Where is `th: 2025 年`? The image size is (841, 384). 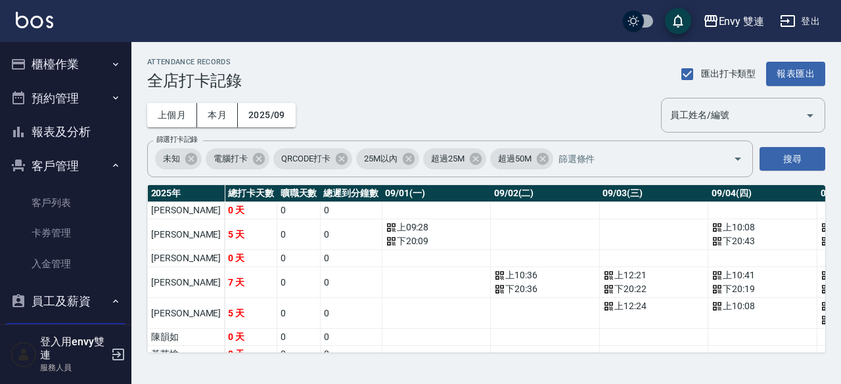
th: 2025 年 is located at coordinates (186, 194).